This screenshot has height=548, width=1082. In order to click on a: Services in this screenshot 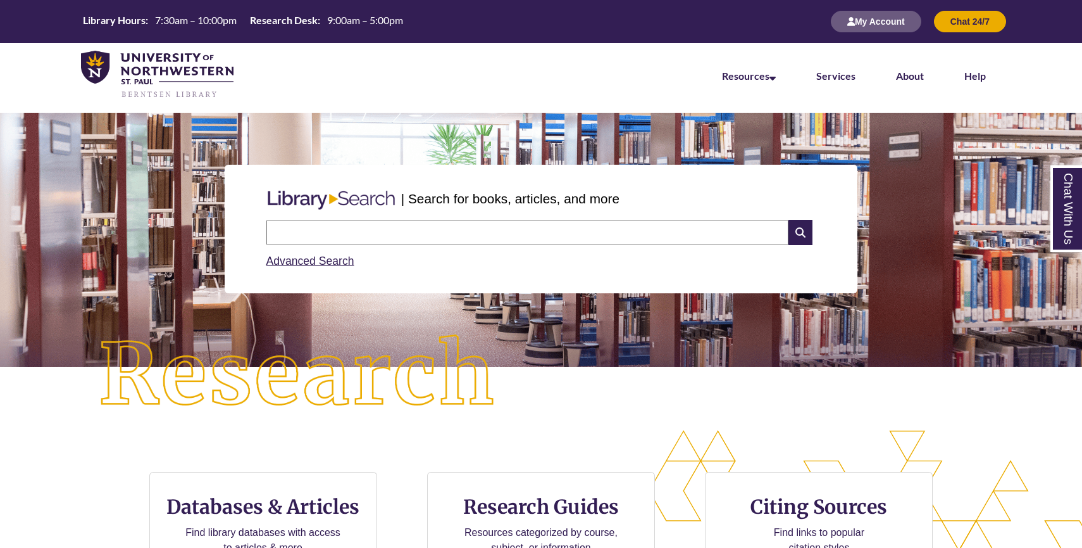, I will do `click(836, 75)`.